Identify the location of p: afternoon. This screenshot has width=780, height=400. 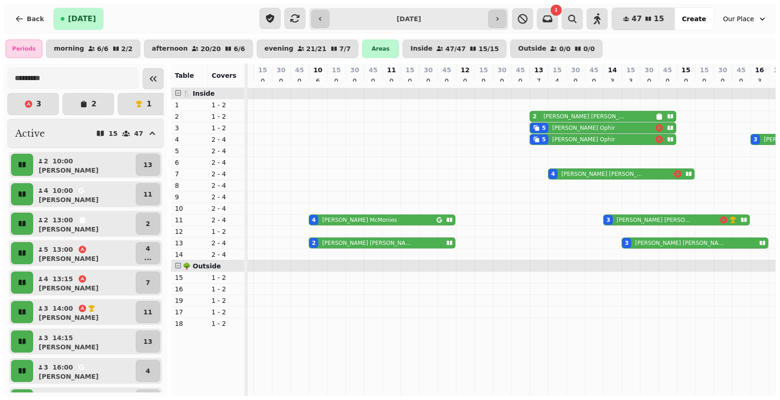
(170, 49).